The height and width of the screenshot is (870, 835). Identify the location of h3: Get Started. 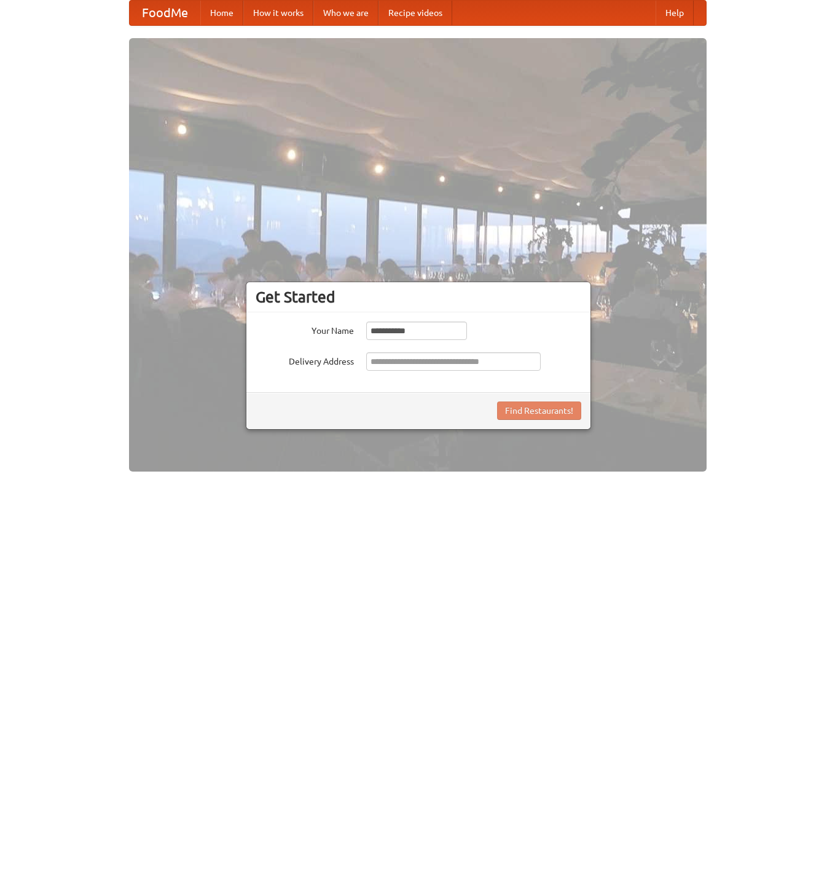
(419, 297).